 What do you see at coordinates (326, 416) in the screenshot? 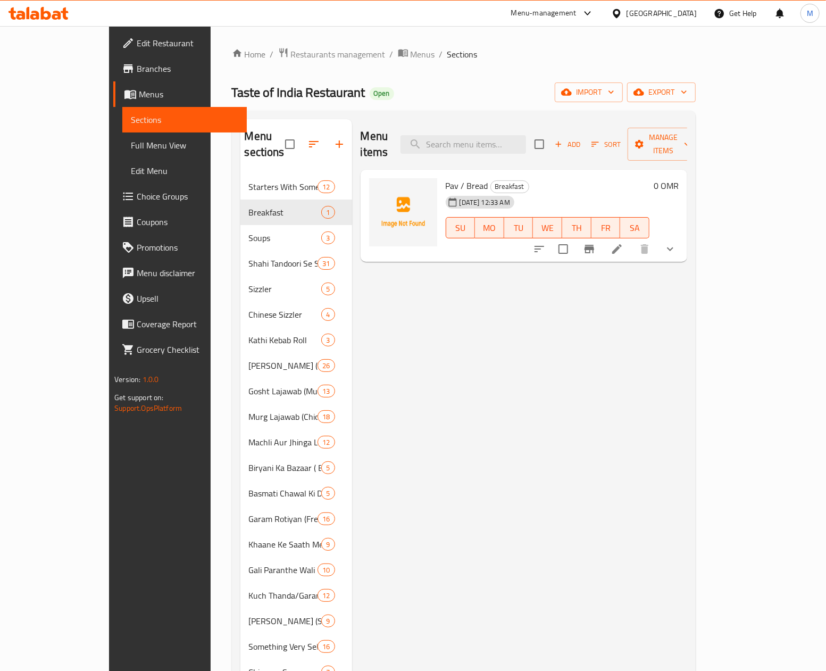
I see `span: 18` at bounding box center [326, 416].